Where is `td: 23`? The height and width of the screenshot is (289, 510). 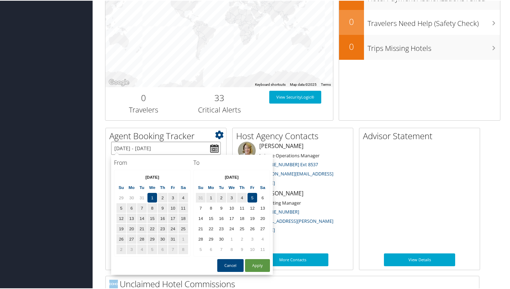 td: 23 is located at coordinates (163, 228).